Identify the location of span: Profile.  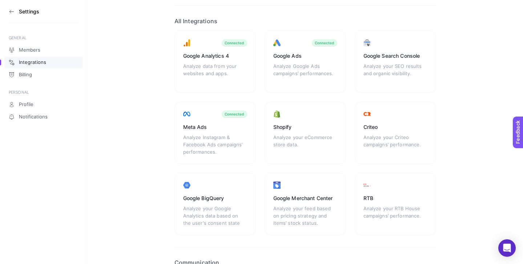
(26, 105).